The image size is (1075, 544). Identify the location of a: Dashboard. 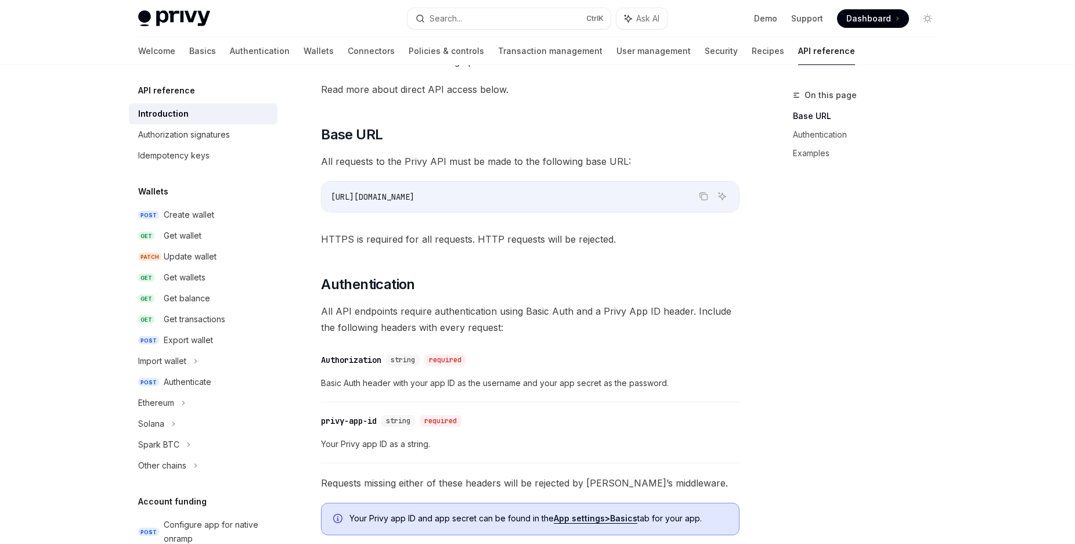
(873, 19).